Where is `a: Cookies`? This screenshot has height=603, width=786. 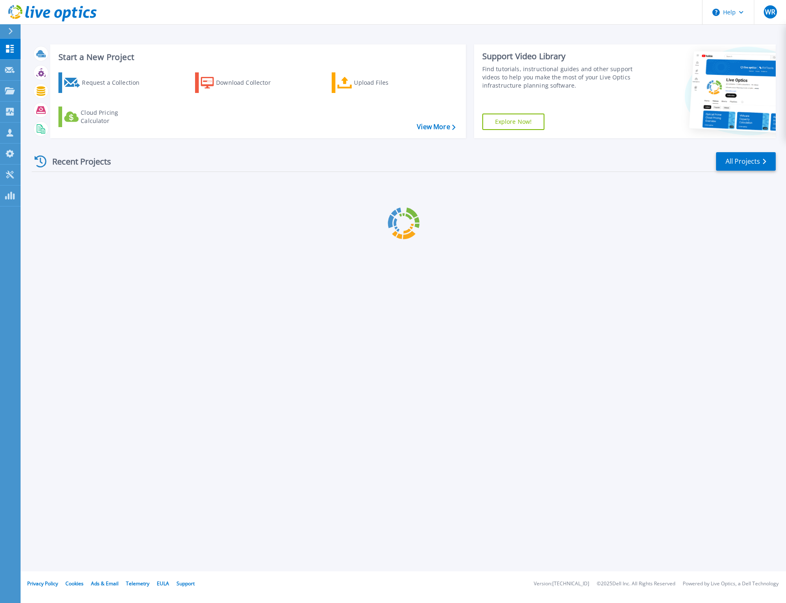 a: Cookies is located at coordinates (74, 583).